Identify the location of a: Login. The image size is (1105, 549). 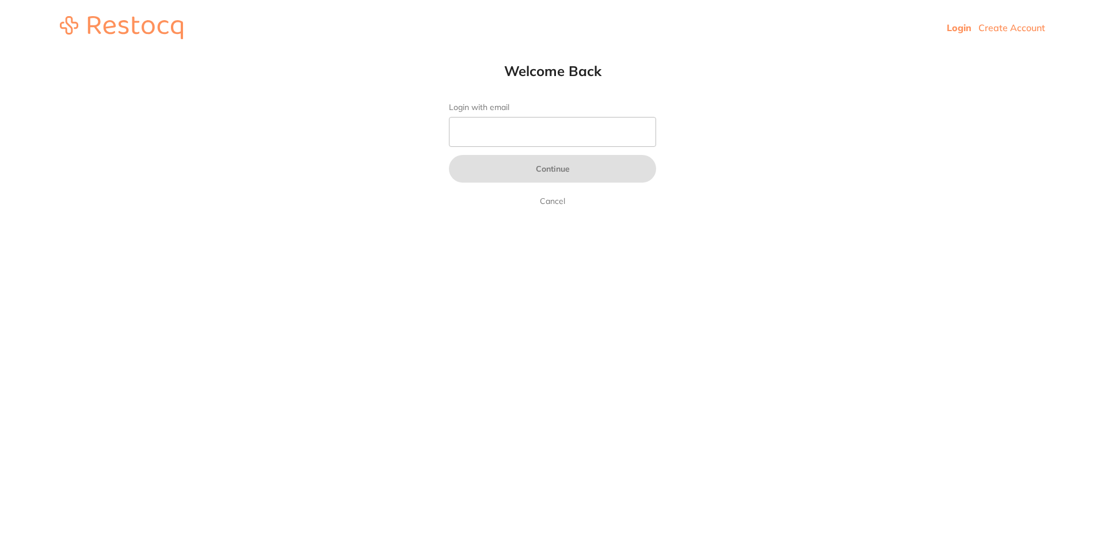
(959, 28).